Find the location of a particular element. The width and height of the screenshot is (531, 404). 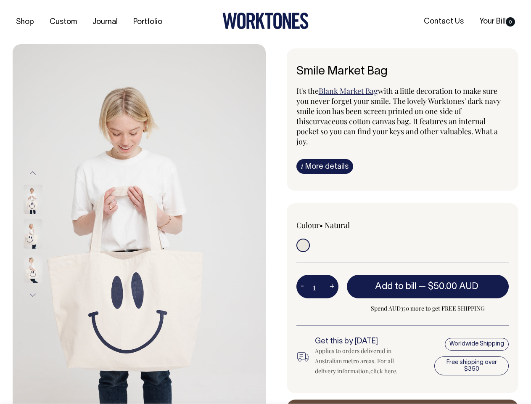

span: i is located at coordinates (302, 166).